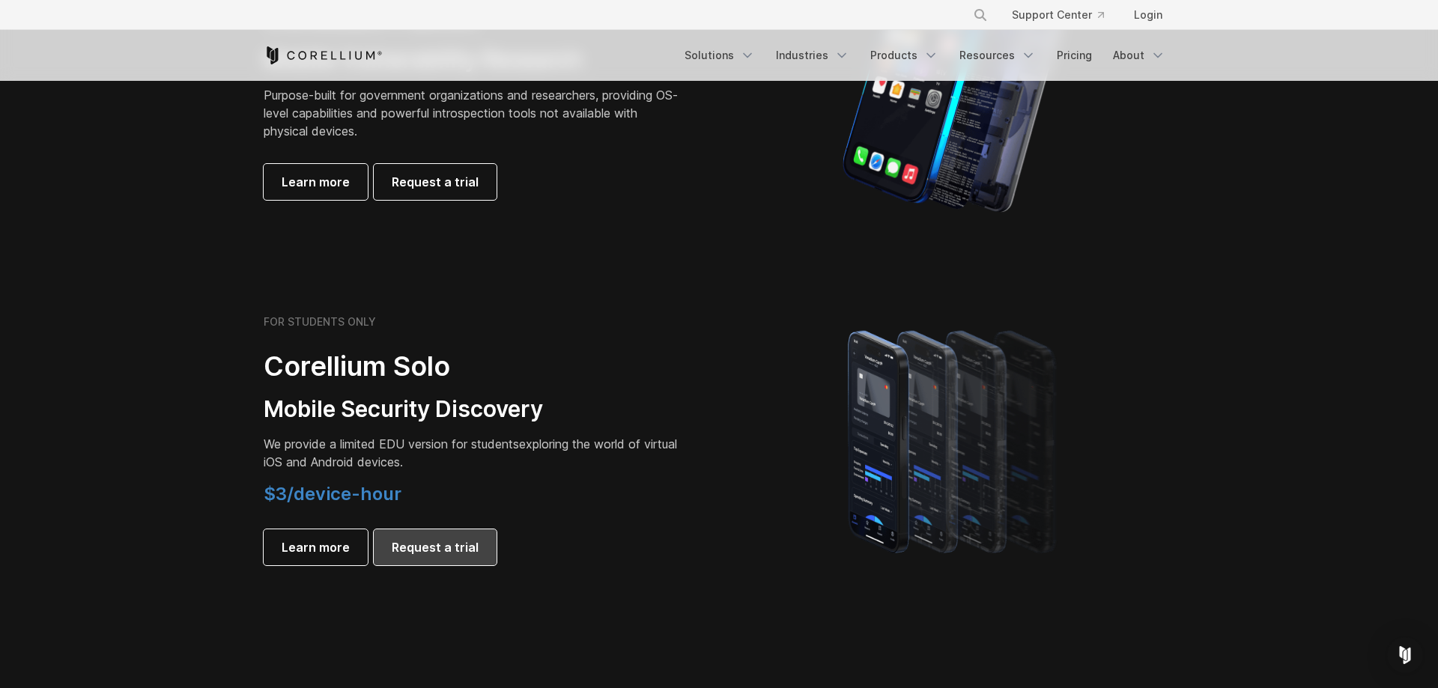 The image size is (1438, 688). What do you see at coordinates (320, 322) in the screenshot?
I see `h6: FOR STUDENTS ONLY` at bounding box center [320, 322].